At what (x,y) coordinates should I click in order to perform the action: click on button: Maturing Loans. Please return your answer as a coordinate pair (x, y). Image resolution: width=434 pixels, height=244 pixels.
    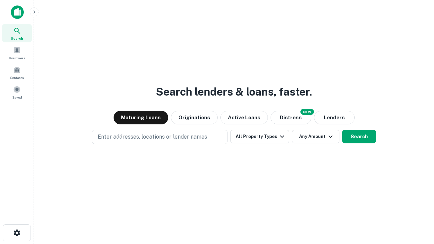
    Looking at the image, I should click on (141, 118).